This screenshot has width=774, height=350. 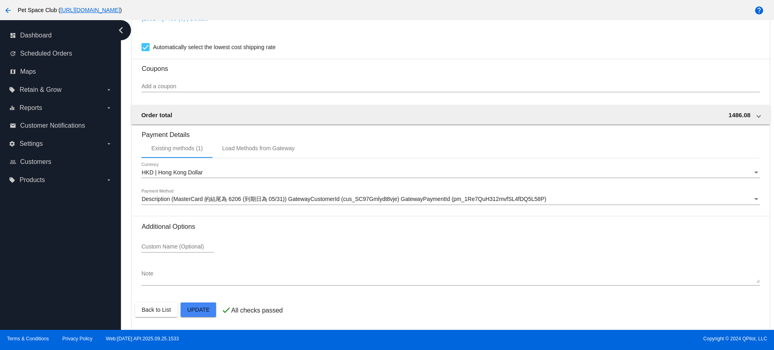 I want to click on span: HKD | Hong Kong Dollar, so click(x=172, y=172).